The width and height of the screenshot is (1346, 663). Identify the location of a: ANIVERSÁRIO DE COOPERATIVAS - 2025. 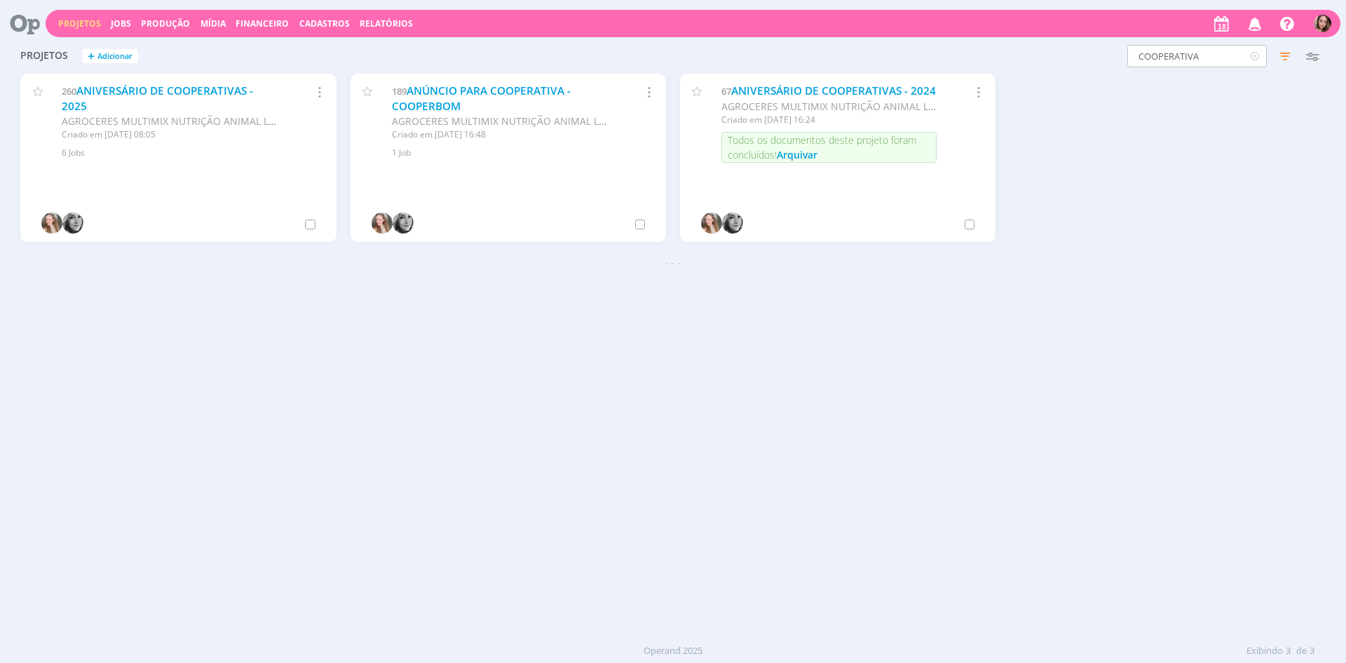
(157, 98).